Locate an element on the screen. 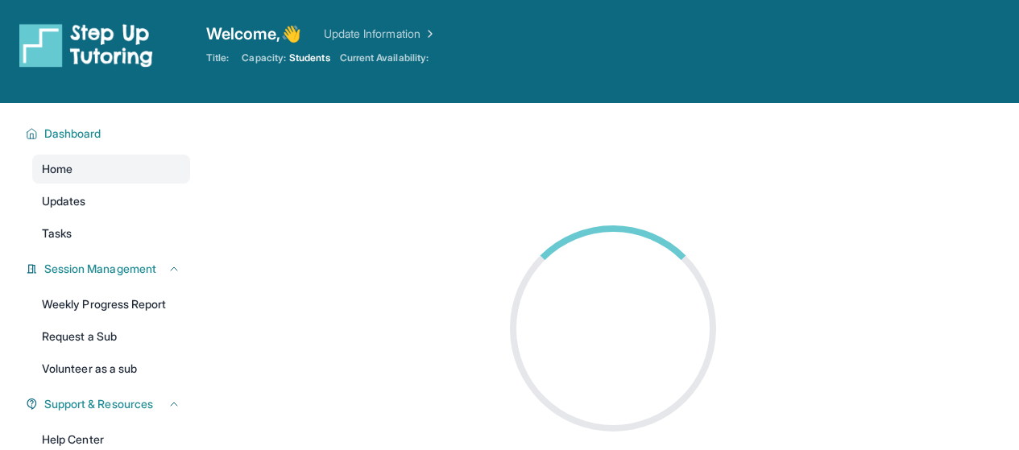 The image size is (1019, 450). img: logo is located at coordinates (86, 45).